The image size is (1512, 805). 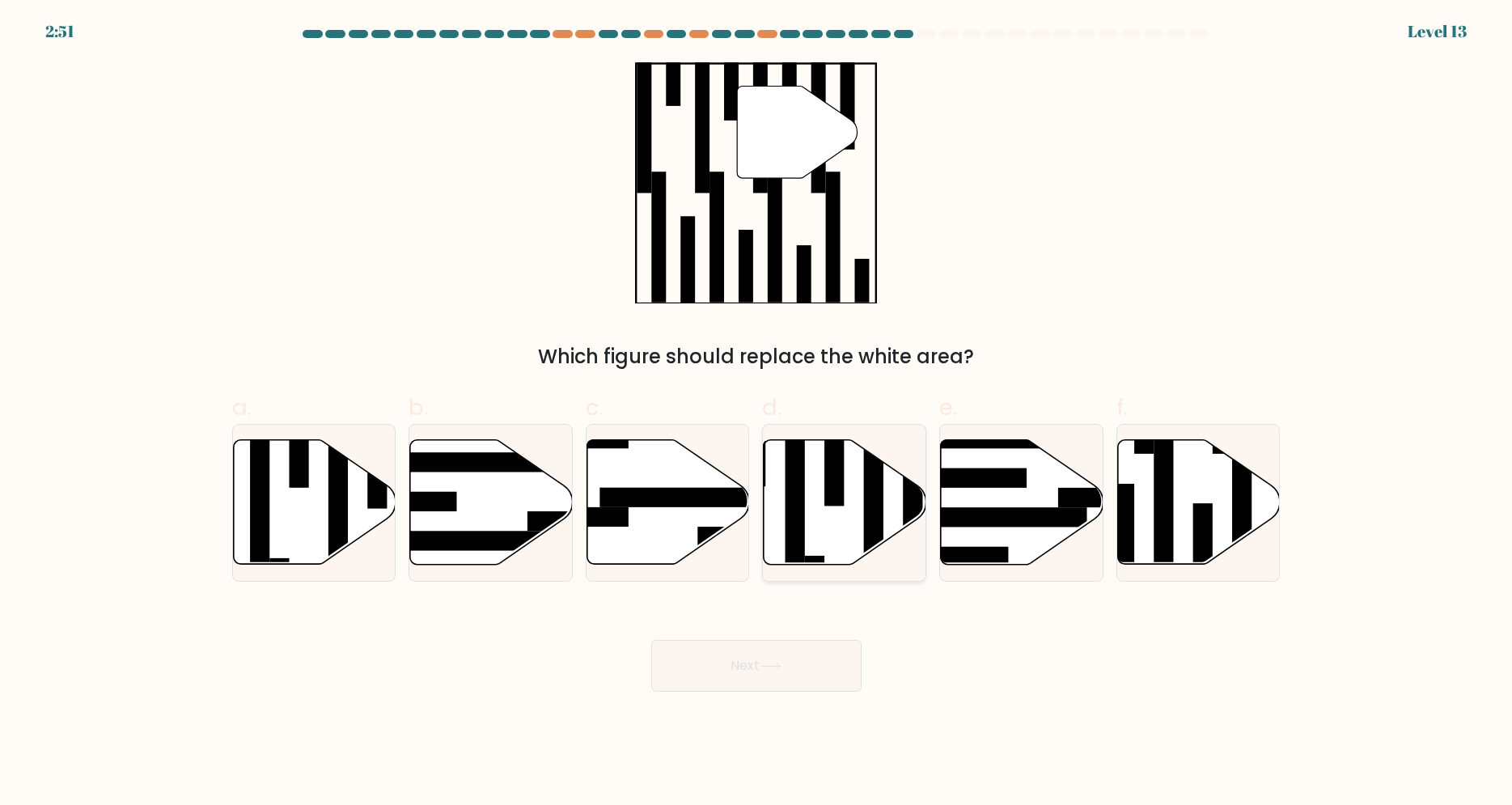 What do you see at coordinates (948, 407) in the screenshot?
I see `span: e.` at bounding box center [948, 407].